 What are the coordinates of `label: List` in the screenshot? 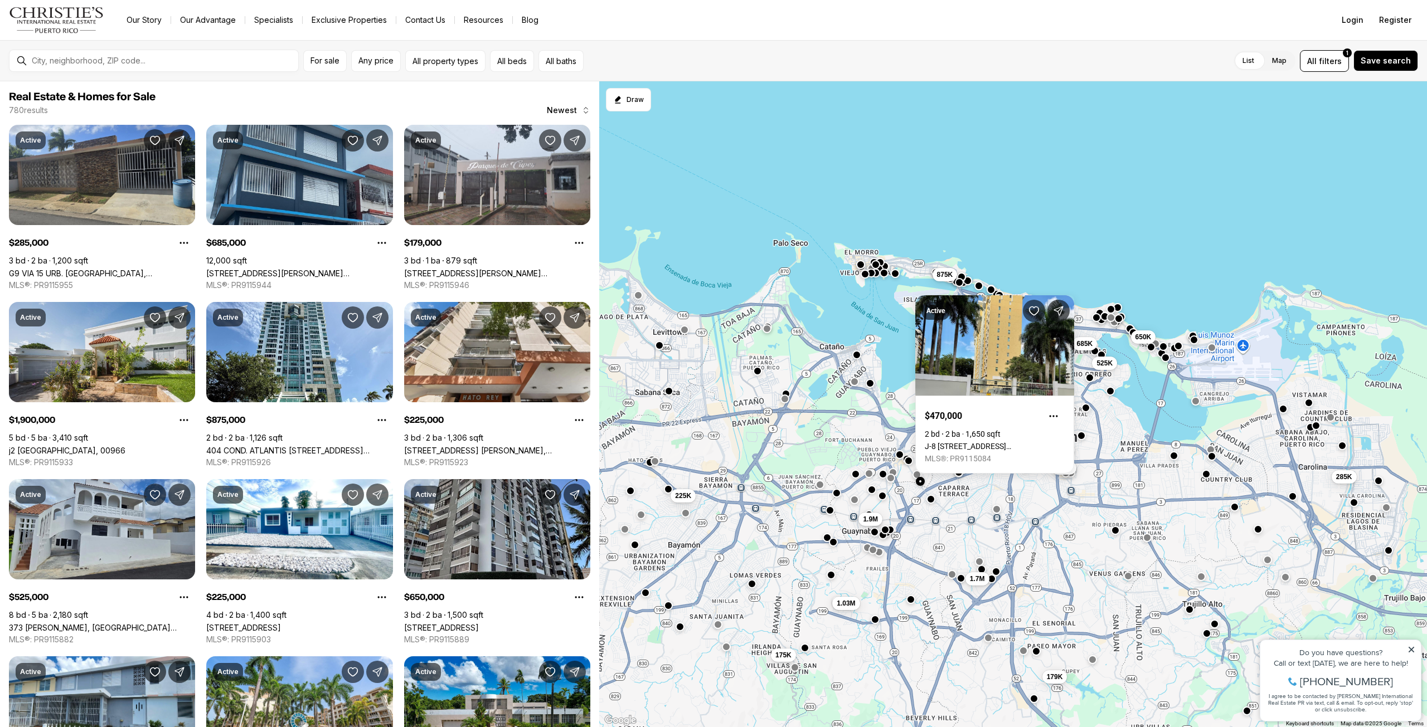 It's located at (1248, 61).